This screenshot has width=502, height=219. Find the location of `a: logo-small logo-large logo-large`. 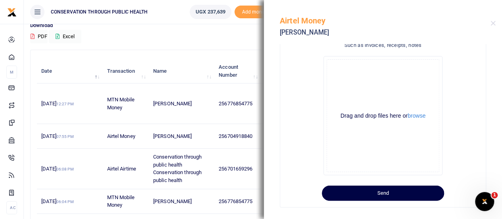

a: logo-small logo-large logo-large is located at coordinates (12, 12).